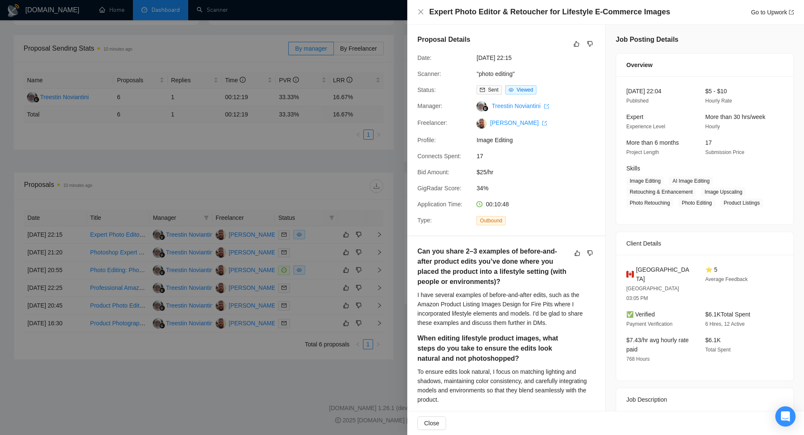 This screenshot has width=804, height=435. What do you see at coordinates (497, 204) in the screenshot?
I see `span: 00:10:48` at bounding box center [497, 204].